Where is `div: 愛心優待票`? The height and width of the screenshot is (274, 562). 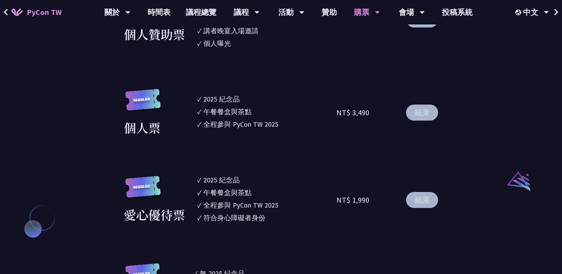 div: 愛心優待票 is located at coordinates (154, 215).